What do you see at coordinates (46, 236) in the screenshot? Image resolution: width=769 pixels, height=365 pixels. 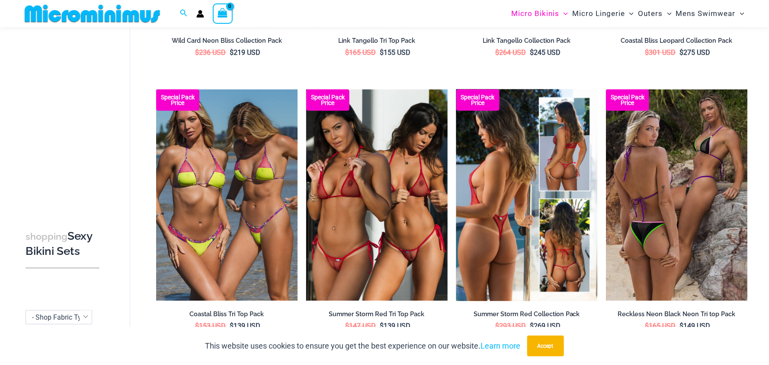 I see `span: shopping` at bounding box center [46, 236].